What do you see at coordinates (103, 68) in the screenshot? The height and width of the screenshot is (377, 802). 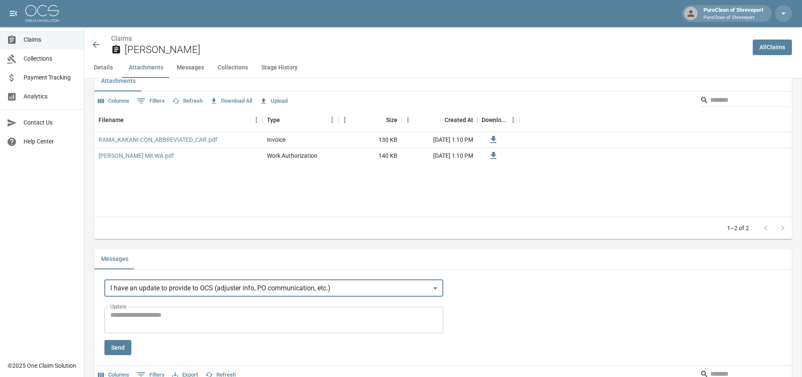 I see `button: Details` at bounding box center [103, 68].